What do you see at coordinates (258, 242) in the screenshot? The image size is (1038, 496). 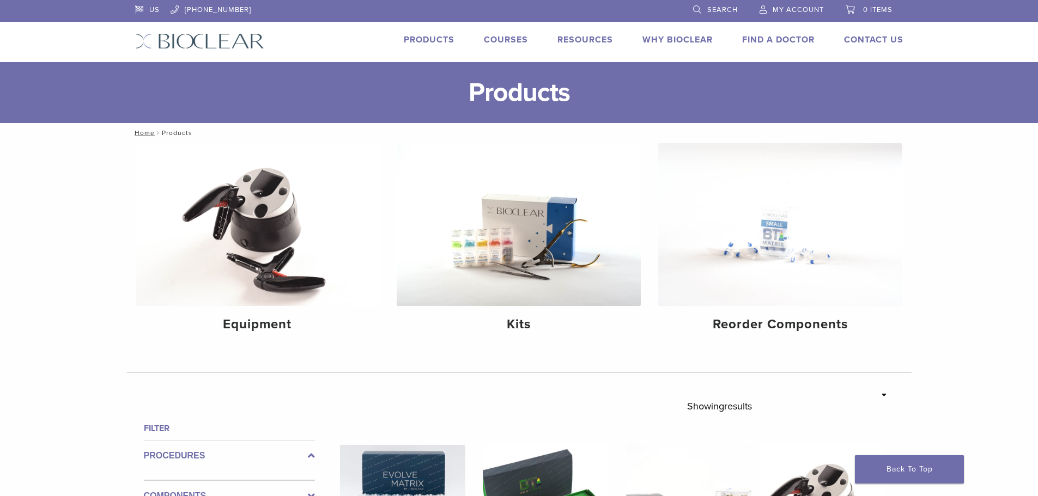 I see `a: Equipment` at bounding box center [258, 242].